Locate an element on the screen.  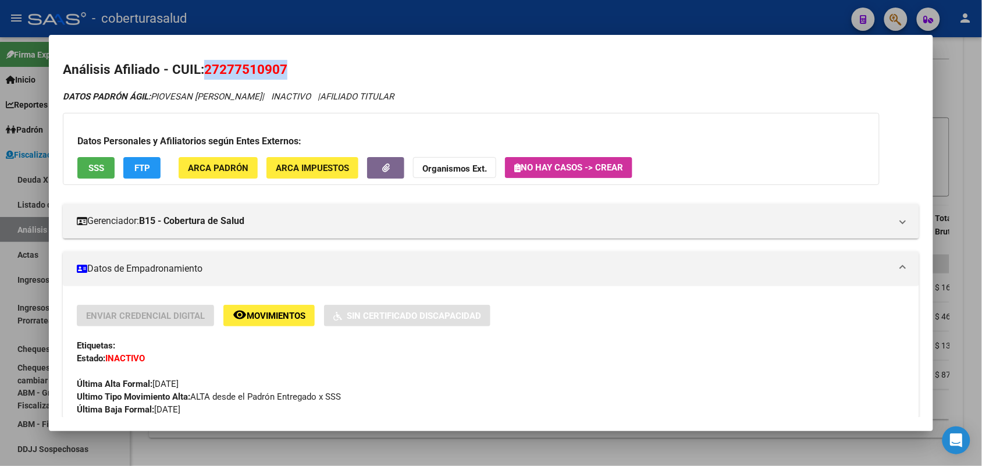
strong: Ultimo Tipo Movimiento Alta: is located at coordinates (133, 397).